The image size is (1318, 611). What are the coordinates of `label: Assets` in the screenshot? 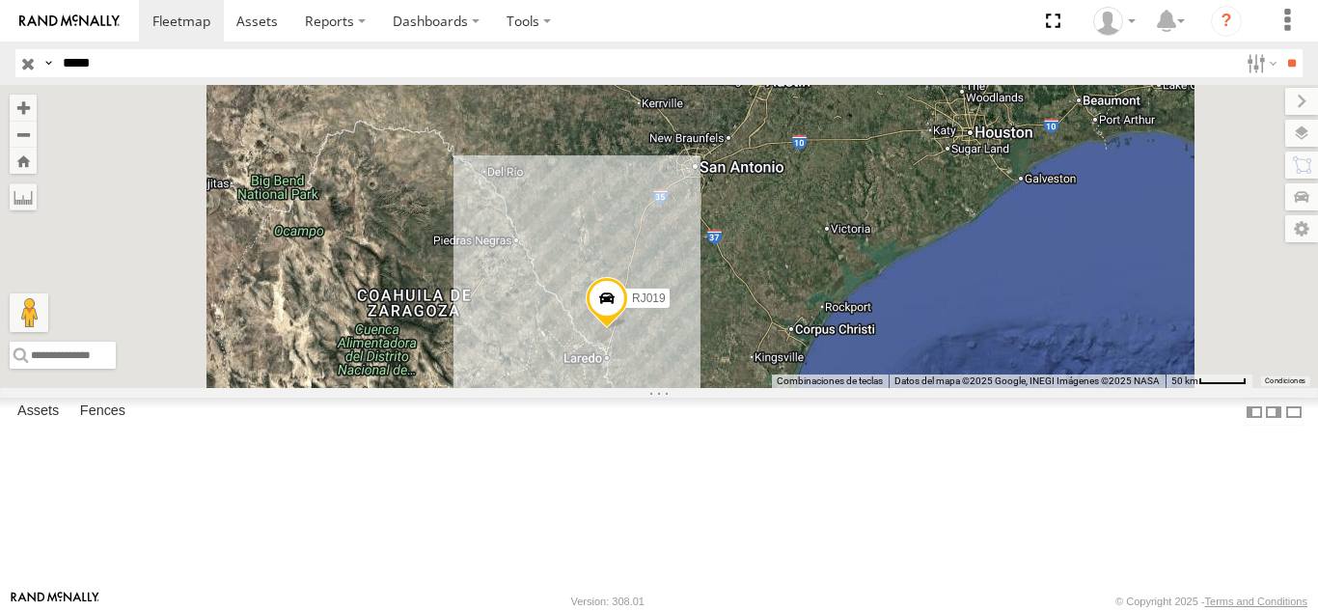 It's located at (38, 412).